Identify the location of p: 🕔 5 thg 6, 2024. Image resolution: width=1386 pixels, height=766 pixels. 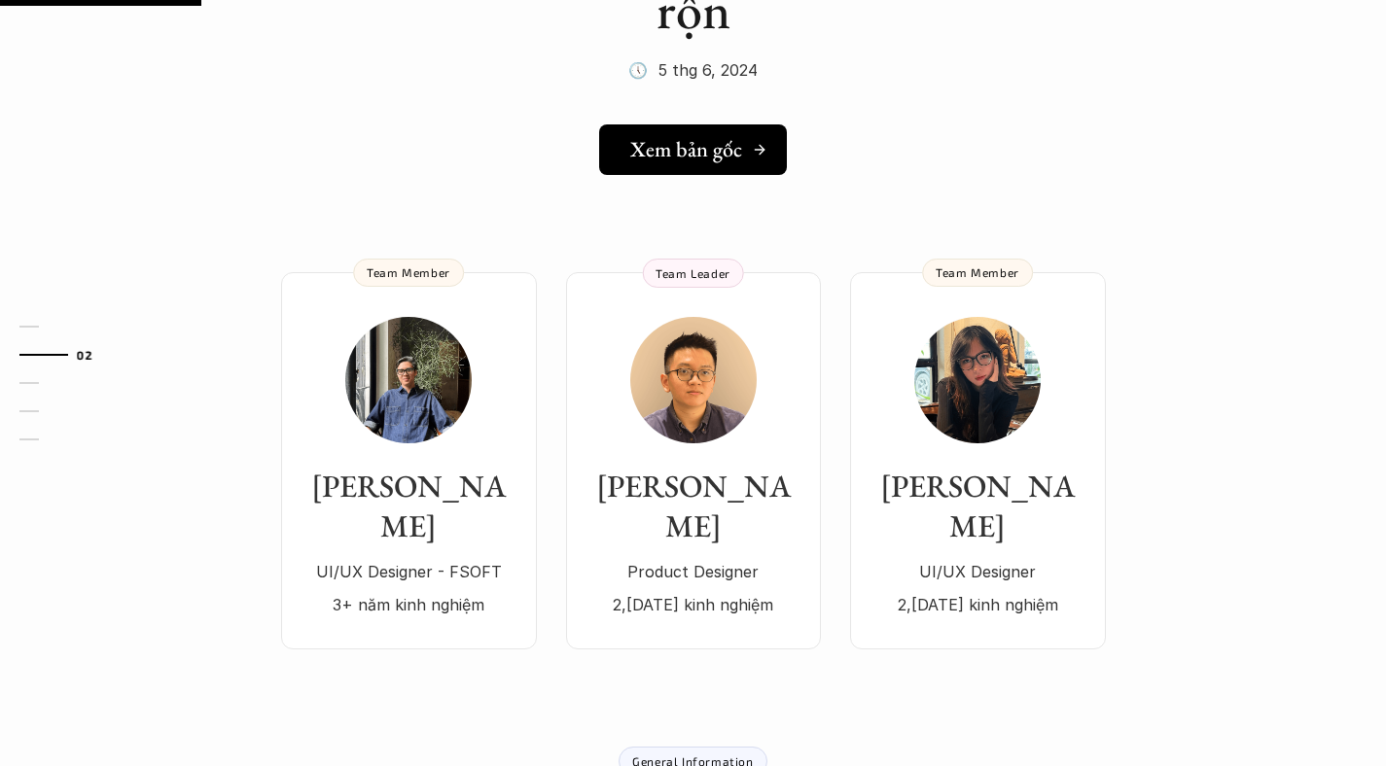
(692, 70).